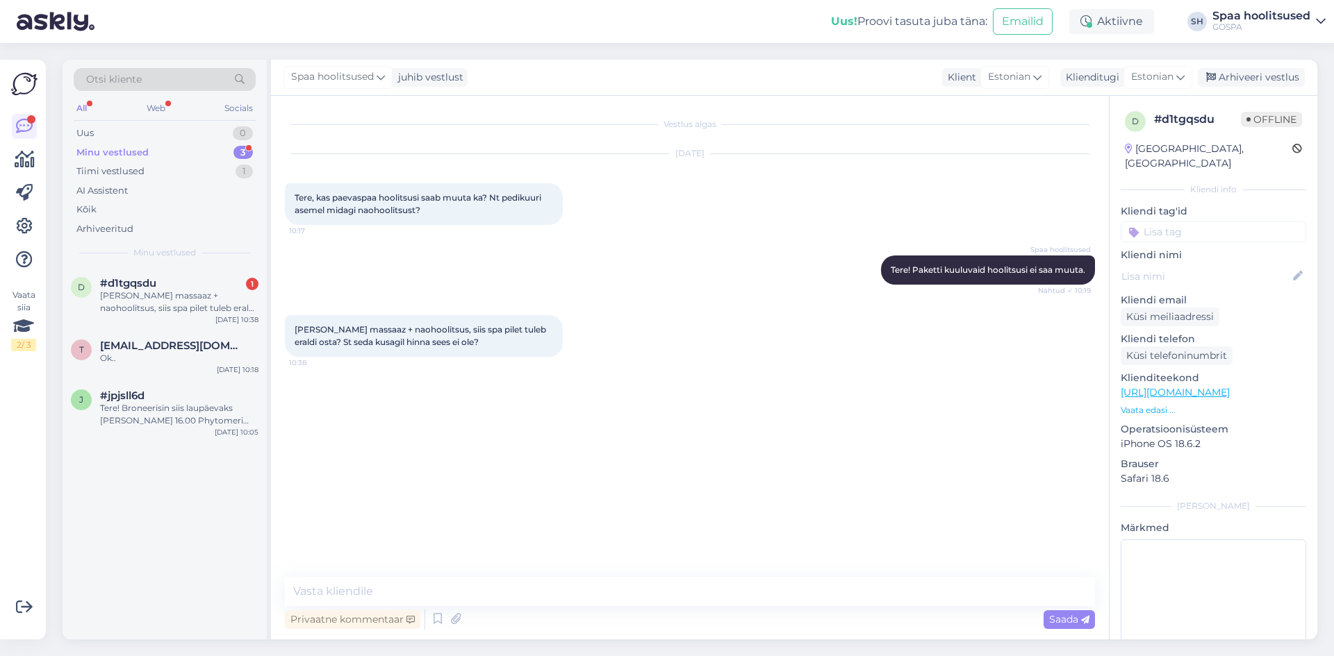 The image size is (1334, 656). Describe the element at coordinates (909, 22) in the screenshot. I see `div: Proovi tasuta juba täna:` at that location.